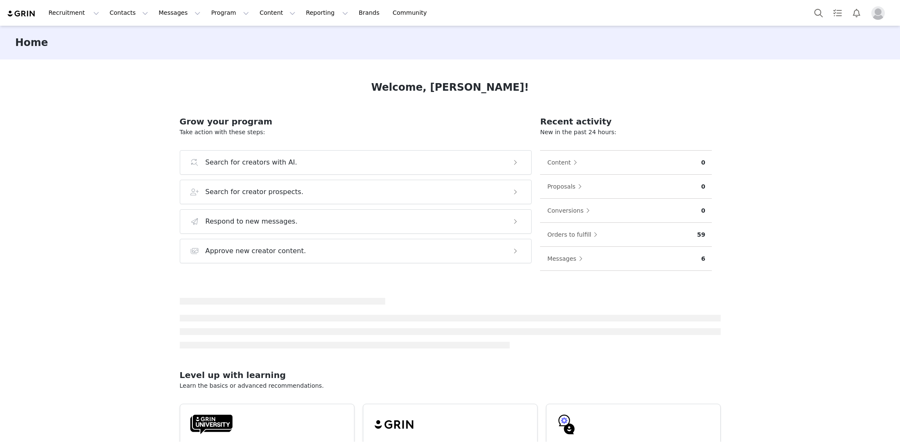 The image size is (900, 443). I want to click on img: grin logo, so click(22, 13).